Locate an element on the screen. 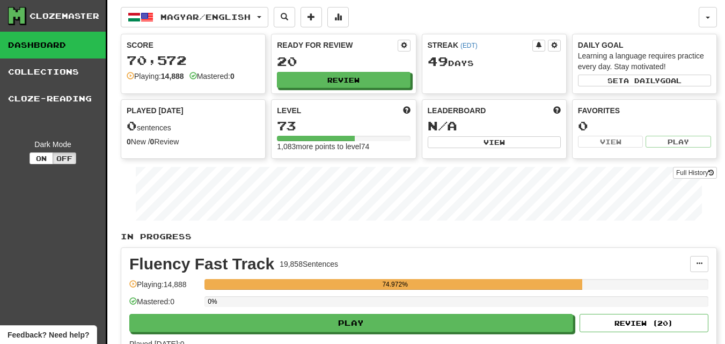 Image resolution: width=725 pixels, height=344 pixels. div: 19,858 Sentences is located at coordinates (308, 264).